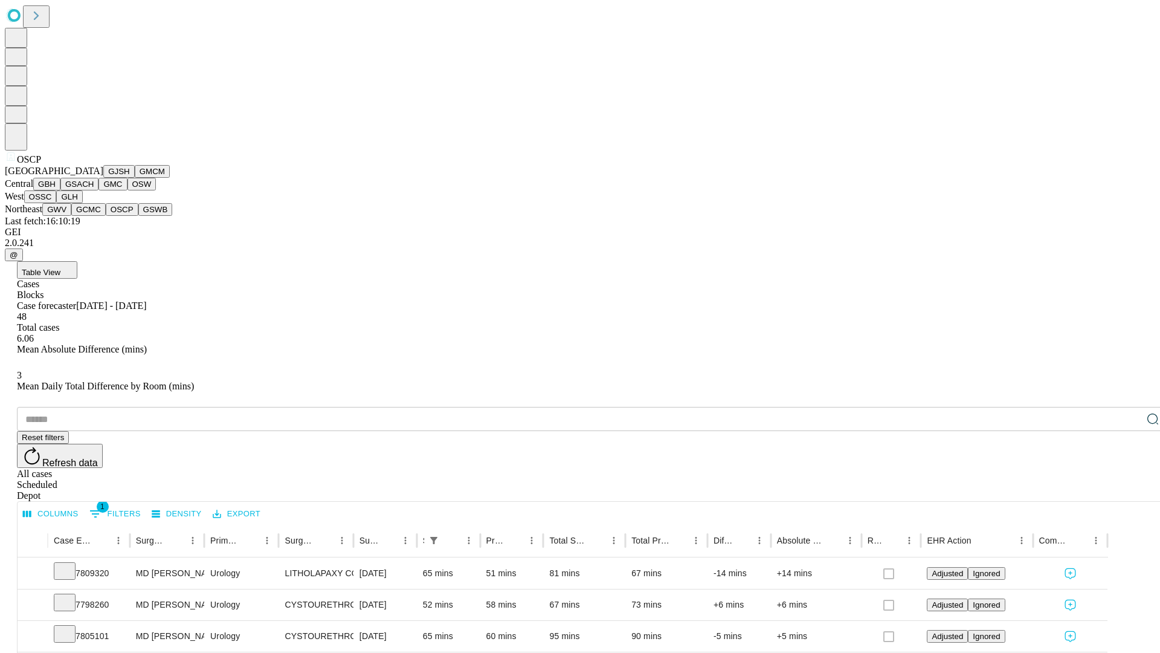 This screenshot has height=653, width=1160. I want to click on button: OSW, so click(142, 184).